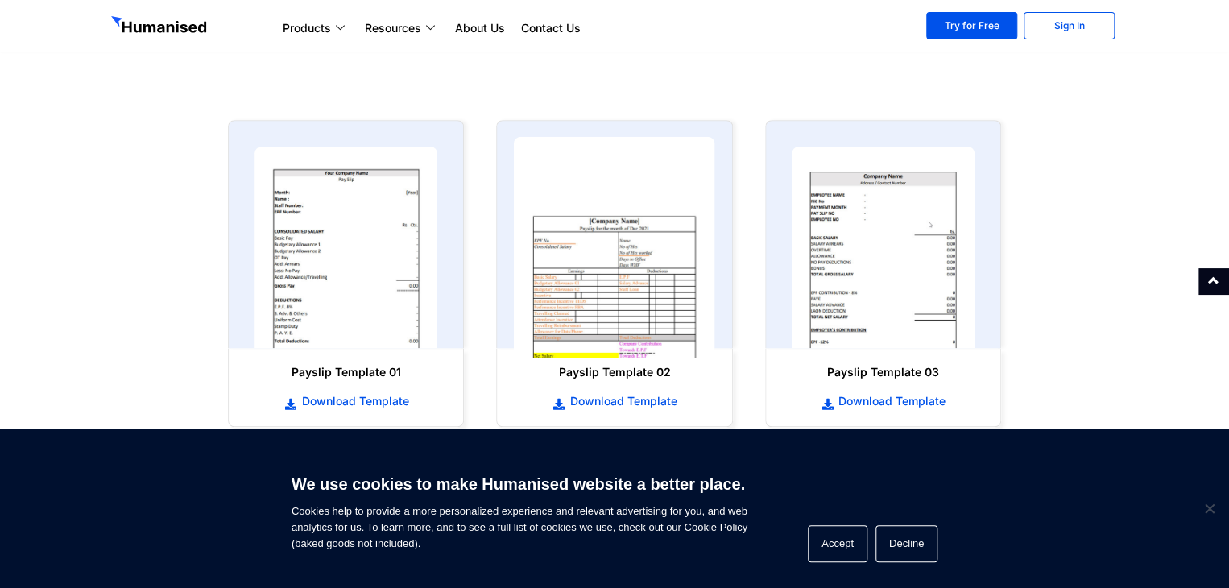  I want to click on a: About Us, so click(480, 28).